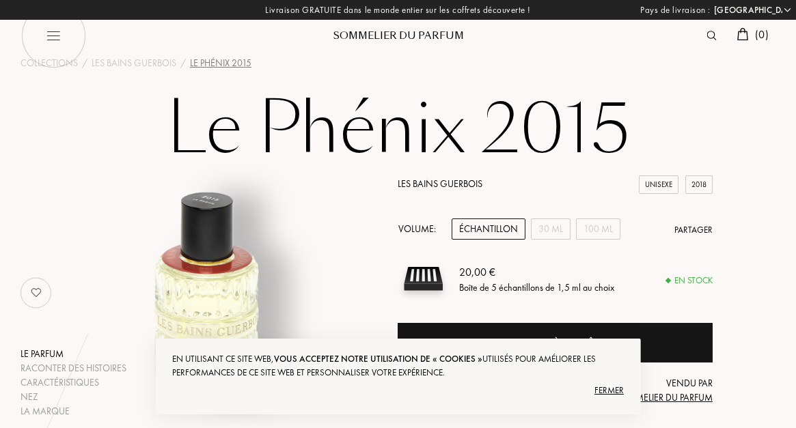 The width and height of the screenshot is (796, 428). I want to click on font: Ajouter à la boîte, so click(555, 343).